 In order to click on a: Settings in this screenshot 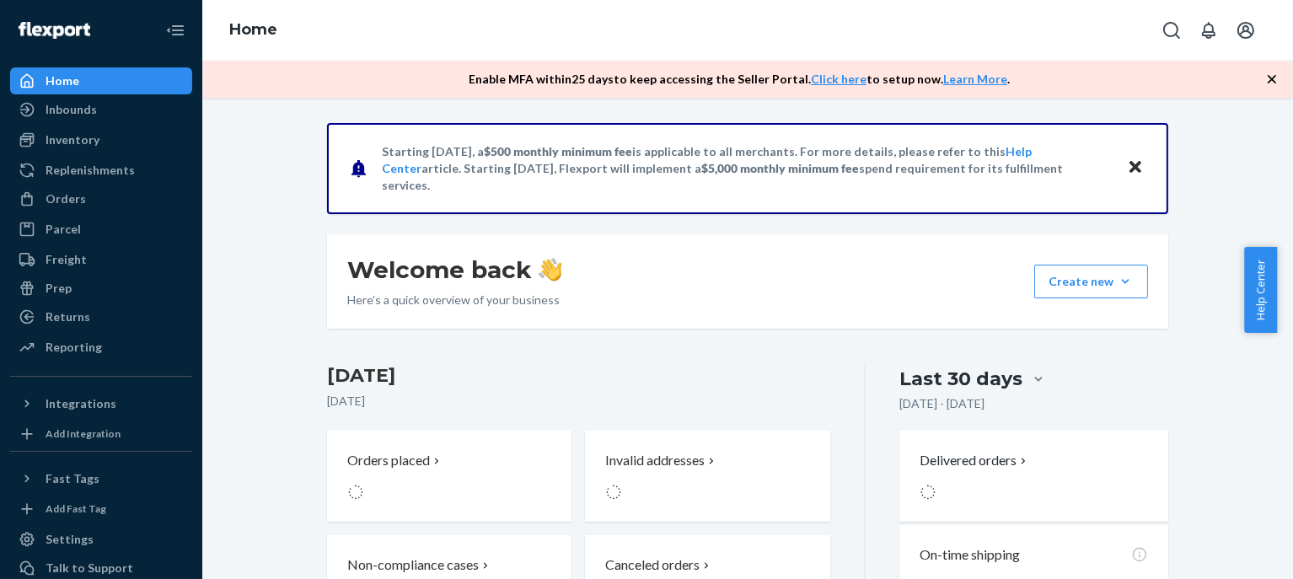, I will do `click(101, 540)`.